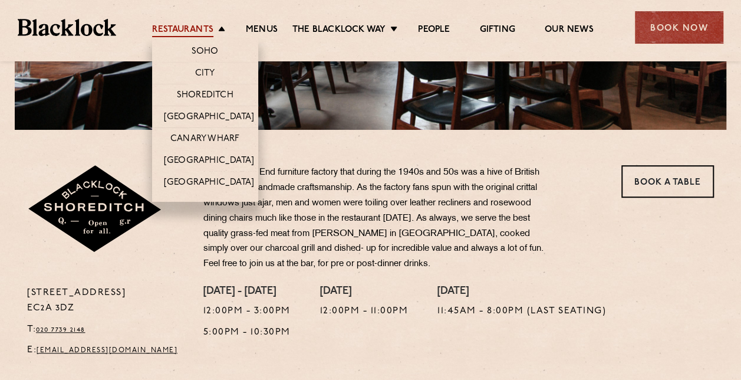 This screenshot has width=741, height=380. What do you see at coordinates (61, 330) in the screenshot?
I see `a: 020 7739 2148` at bounding box center [61, 330].